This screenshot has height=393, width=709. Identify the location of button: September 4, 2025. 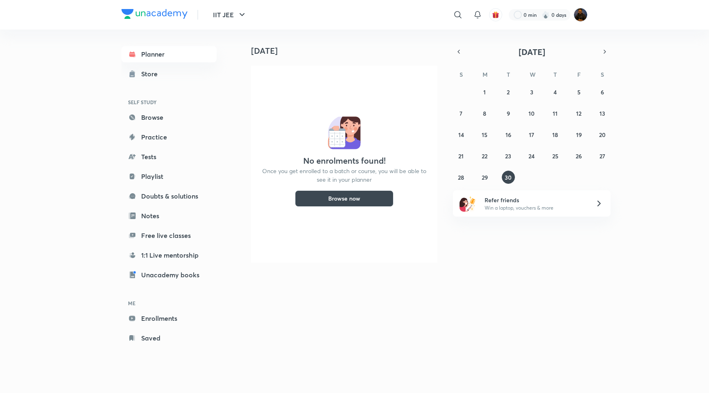
(555, 92).